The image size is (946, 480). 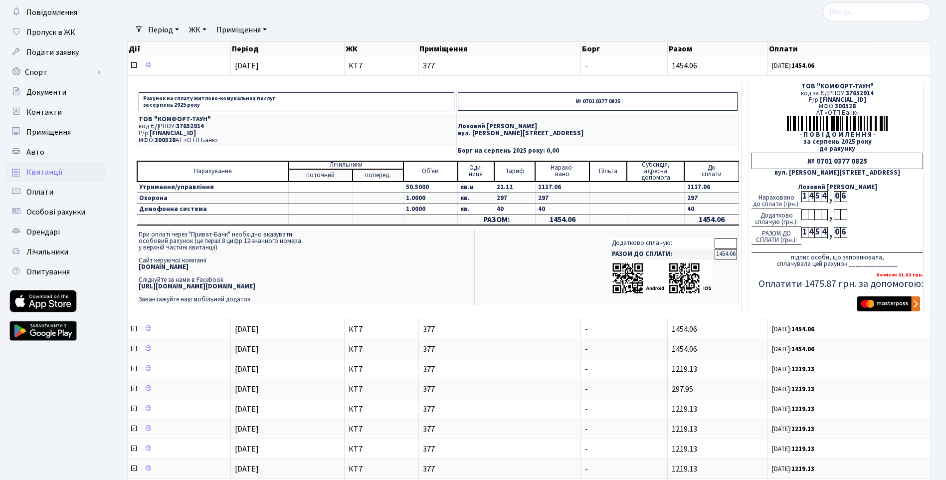 I want to click on td: При оплаті через "Приват-Банк" необхідно вказувати особовий рахунок (це перші 8 цифр 12-значного ..., so click(x=305, y=267).